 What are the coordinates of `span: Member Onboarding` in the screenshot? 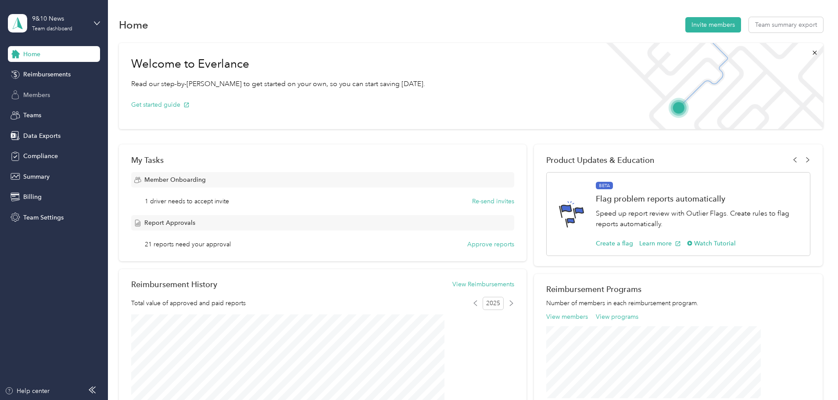 It's located at (175, 180).